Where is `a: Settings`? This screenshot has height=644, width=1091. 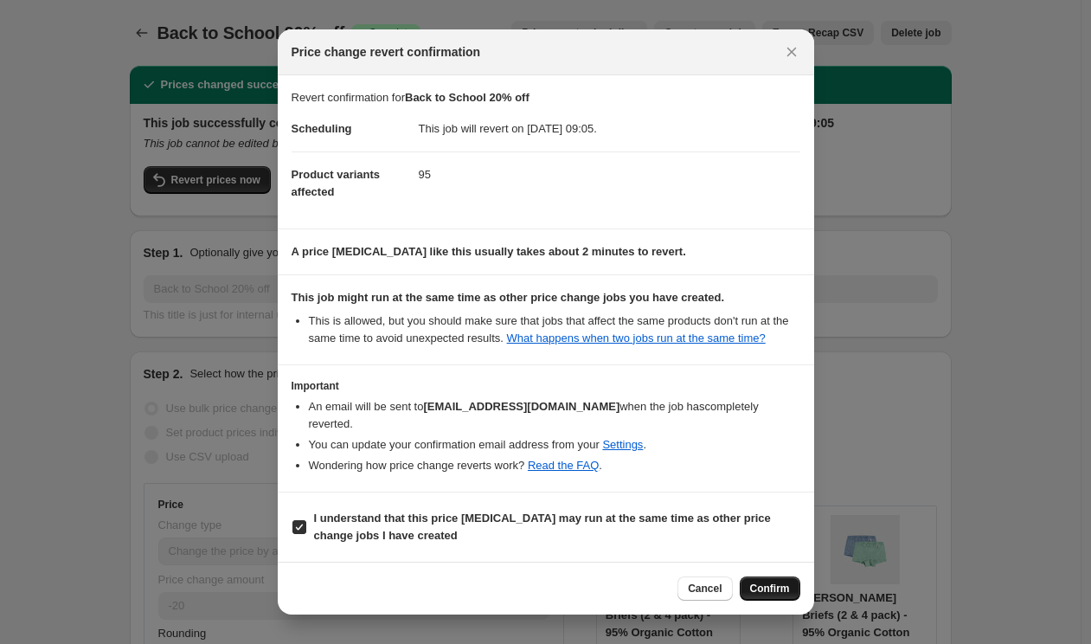 a: Settings is located at coordinates (622, 444).